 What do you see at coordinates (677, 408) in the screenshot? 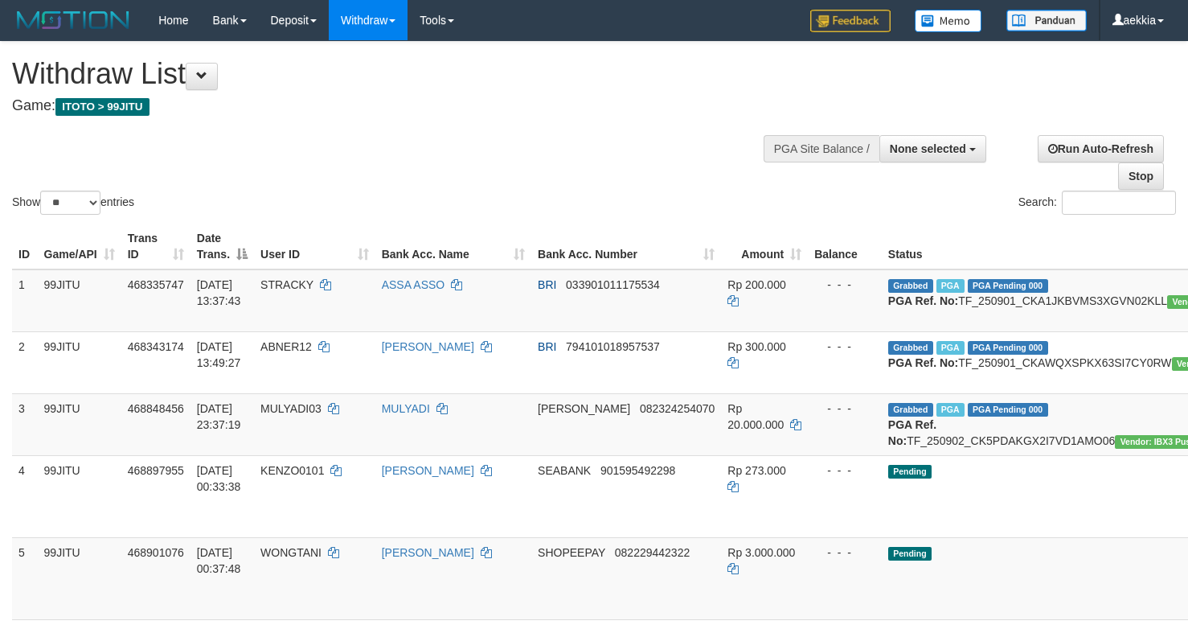
I see `span: Copy 082324254070 to clipboard` at bounding box center [677, 408].